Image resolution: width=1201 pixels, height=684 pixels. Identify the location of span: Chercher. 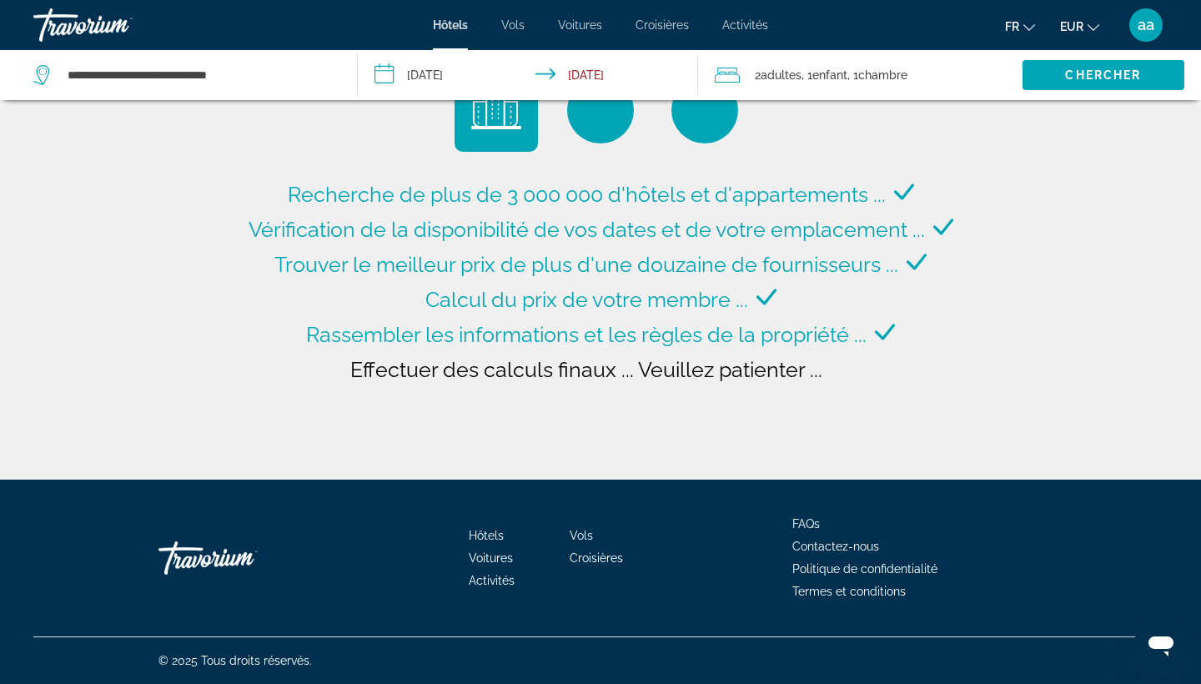
(1103, 75).